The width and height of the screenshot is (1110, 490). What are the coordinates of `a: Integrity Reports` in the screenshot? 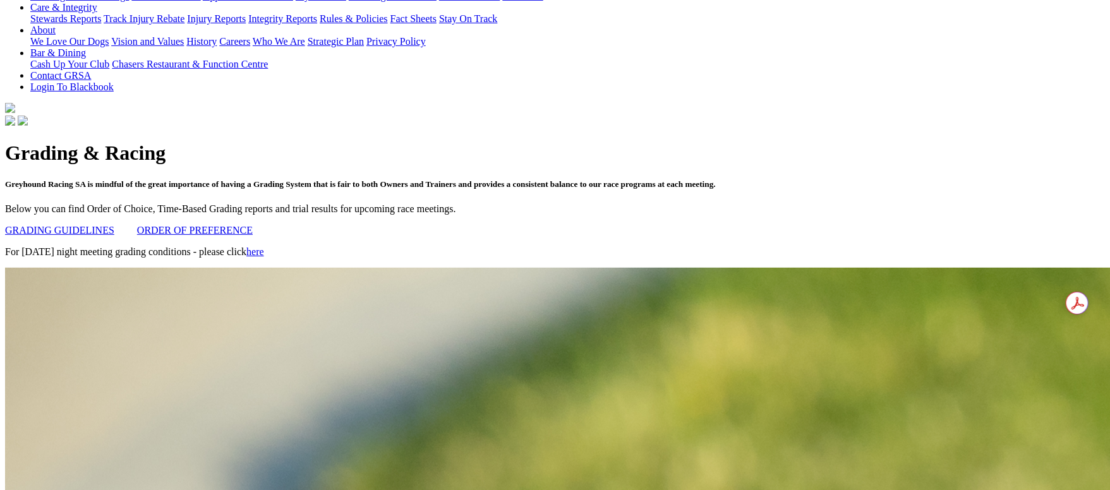 It's located at (282, 18).